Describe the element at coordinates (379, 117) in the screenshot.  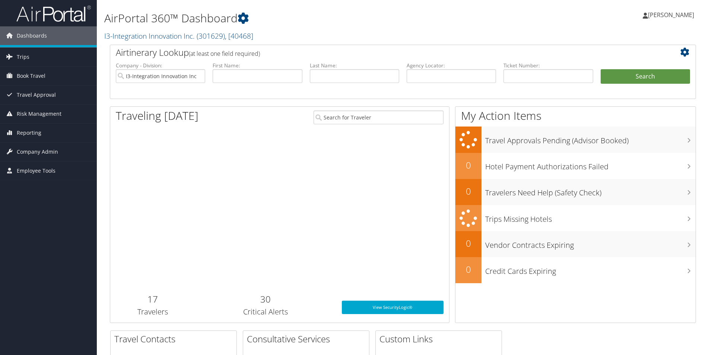
I see `input: Search for Traveler` at that location.